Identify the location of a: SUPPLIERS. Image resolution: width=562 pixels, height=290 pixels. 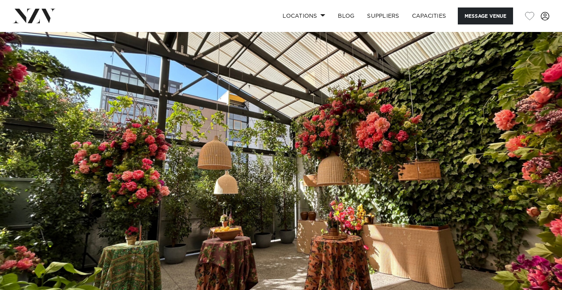
(383, 16).